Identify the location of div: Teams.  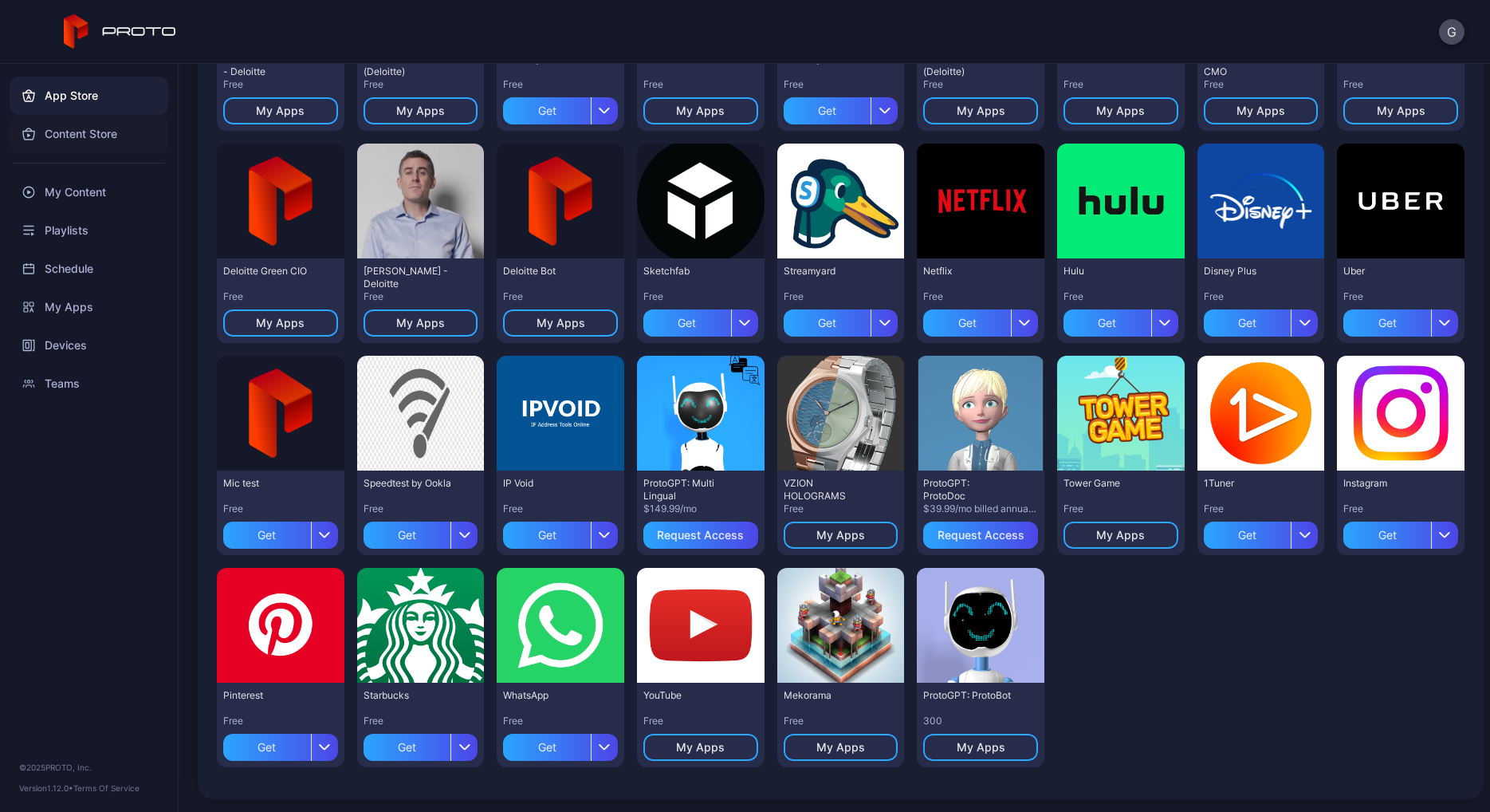
(89, 383).